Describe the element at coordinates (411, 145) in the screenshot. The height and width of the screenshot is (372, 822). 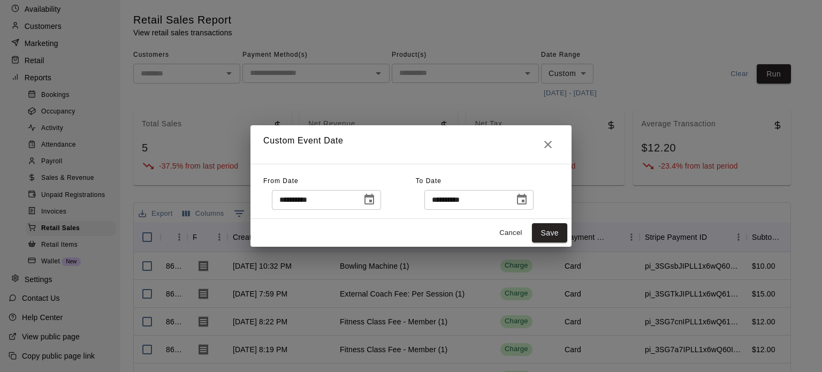
I see `h2: Custom Event Date` at that location.